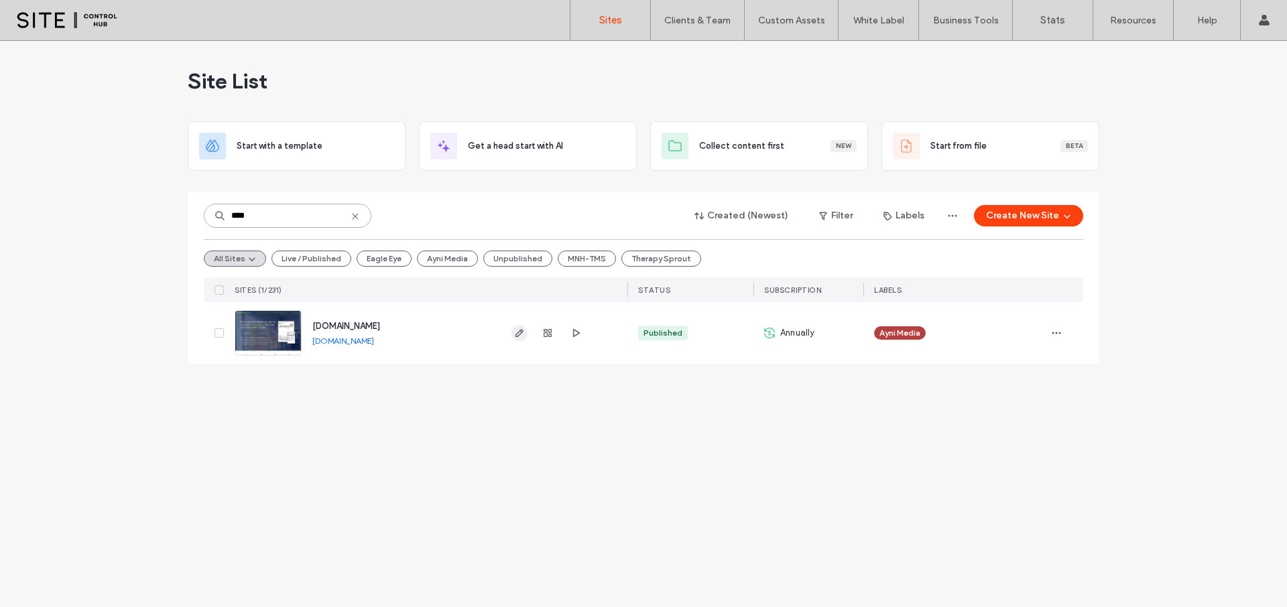  What do you see at coordinates (279, 146) in the screenshot?
I see `span: Start with a template` at bounding box center [279, 146].